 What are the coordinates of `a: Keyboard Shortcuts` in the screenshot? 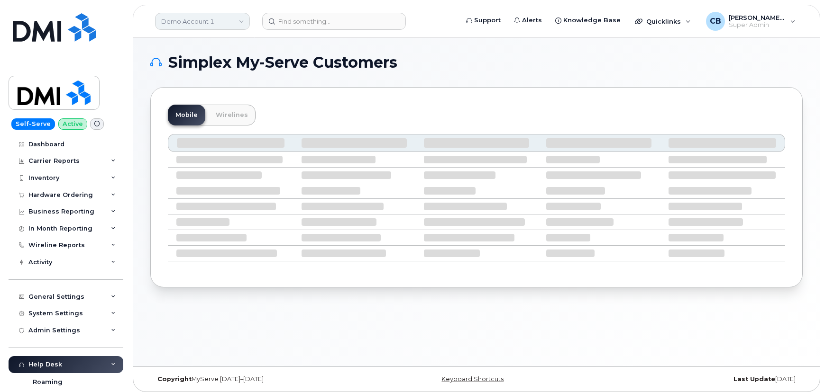 It's located at (472, 379).